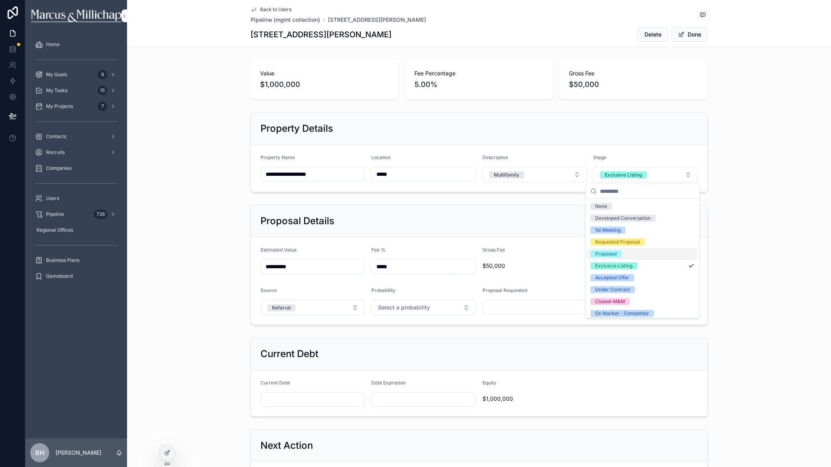  I want to click on span: Pipeline (mgmt collection), so click(285, 20).